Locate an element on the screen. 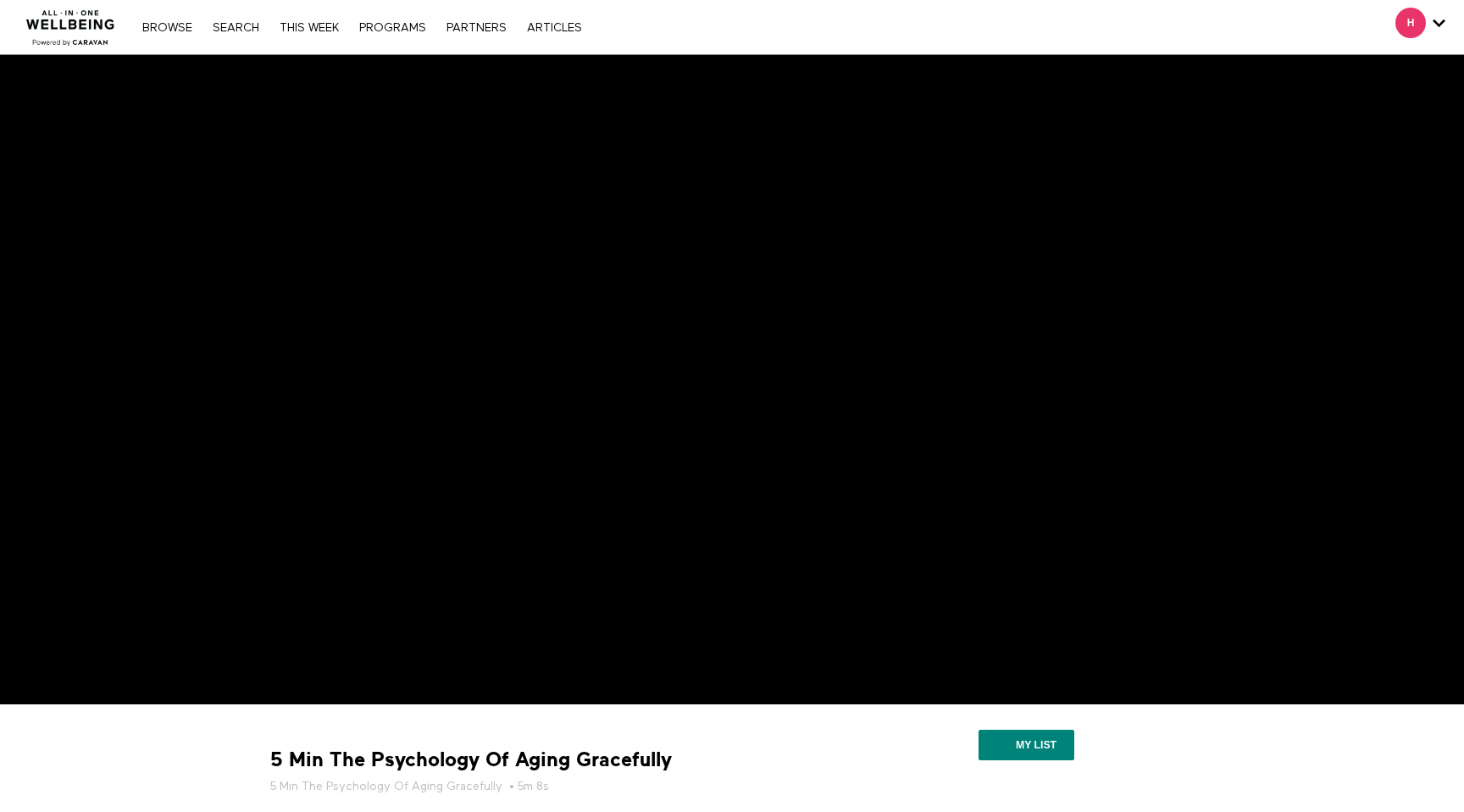 The width and height of the screenshot is (1464, 812). button: My list is located at coordinates (1026, 744).